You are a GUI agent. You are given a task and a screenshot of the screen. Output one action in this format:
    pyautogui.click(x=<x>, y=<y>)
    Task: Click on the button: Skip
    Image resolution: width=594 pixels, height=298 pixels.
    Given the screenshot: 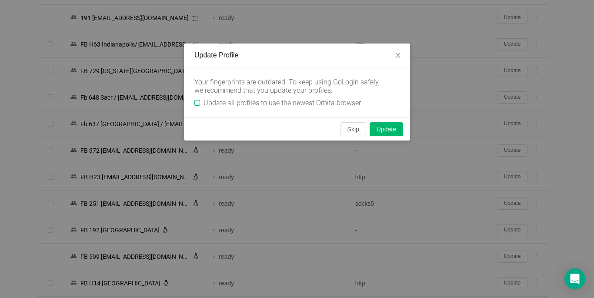 What is the action you would take?
    pyautogui.click(x=353, y=129)
    